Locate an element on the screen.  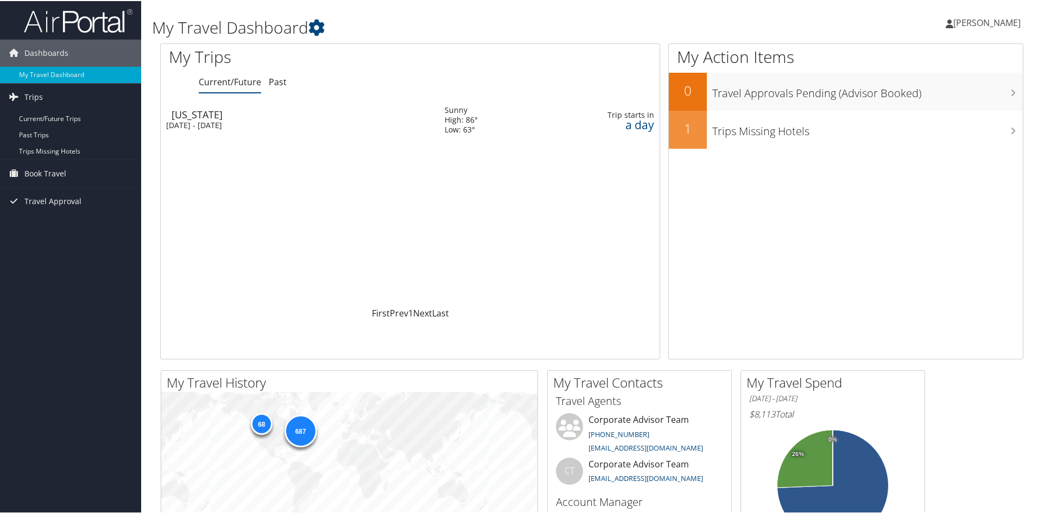
h1: My Trips is located at coordinates (306, 56).